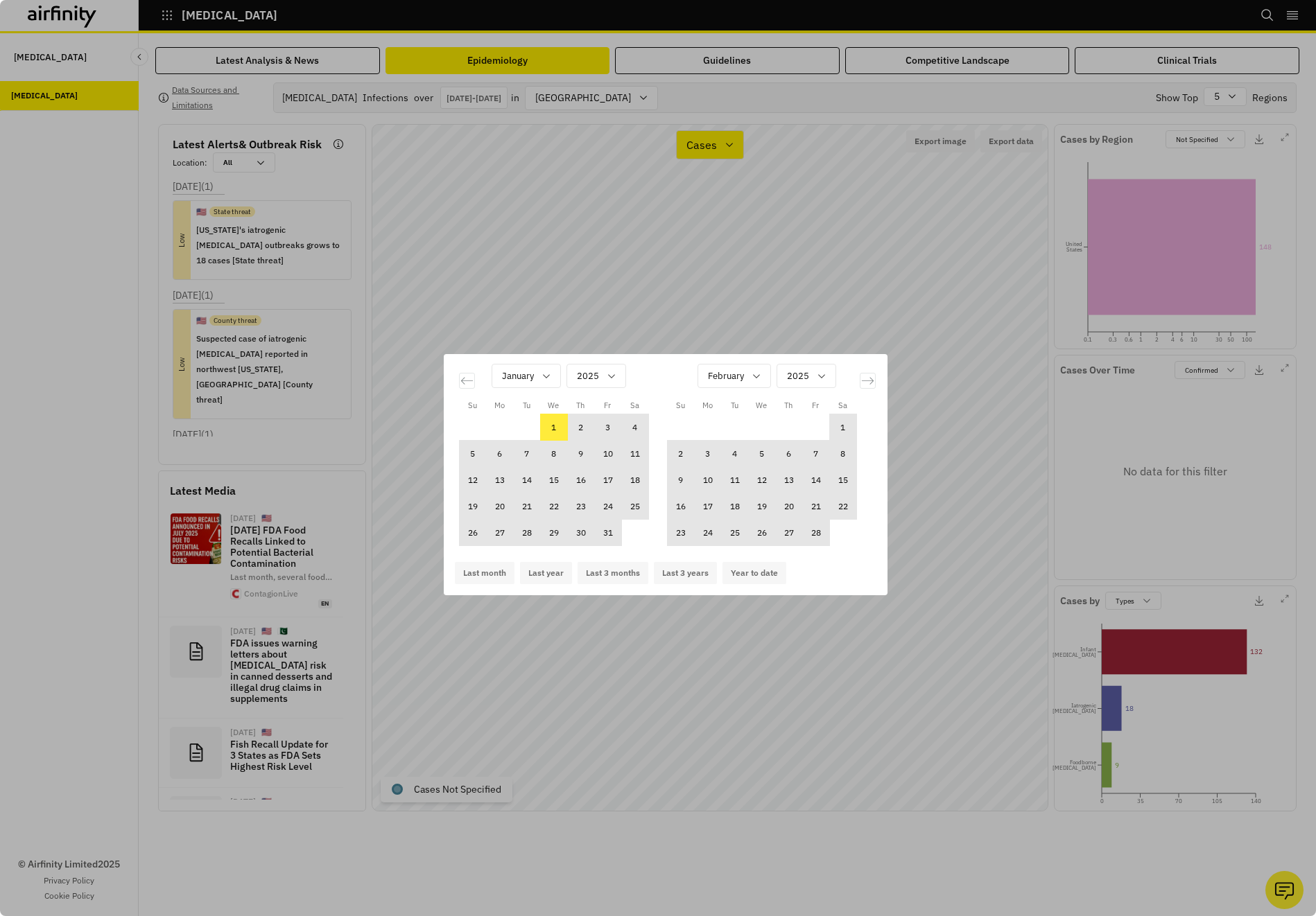 This screenshot has height=916, width=1316. What do you see at coordinates (815, 533) in the screenshot?
I see `td: Selected. Friday, February 28, 2025` at bounding box center [815, 533].